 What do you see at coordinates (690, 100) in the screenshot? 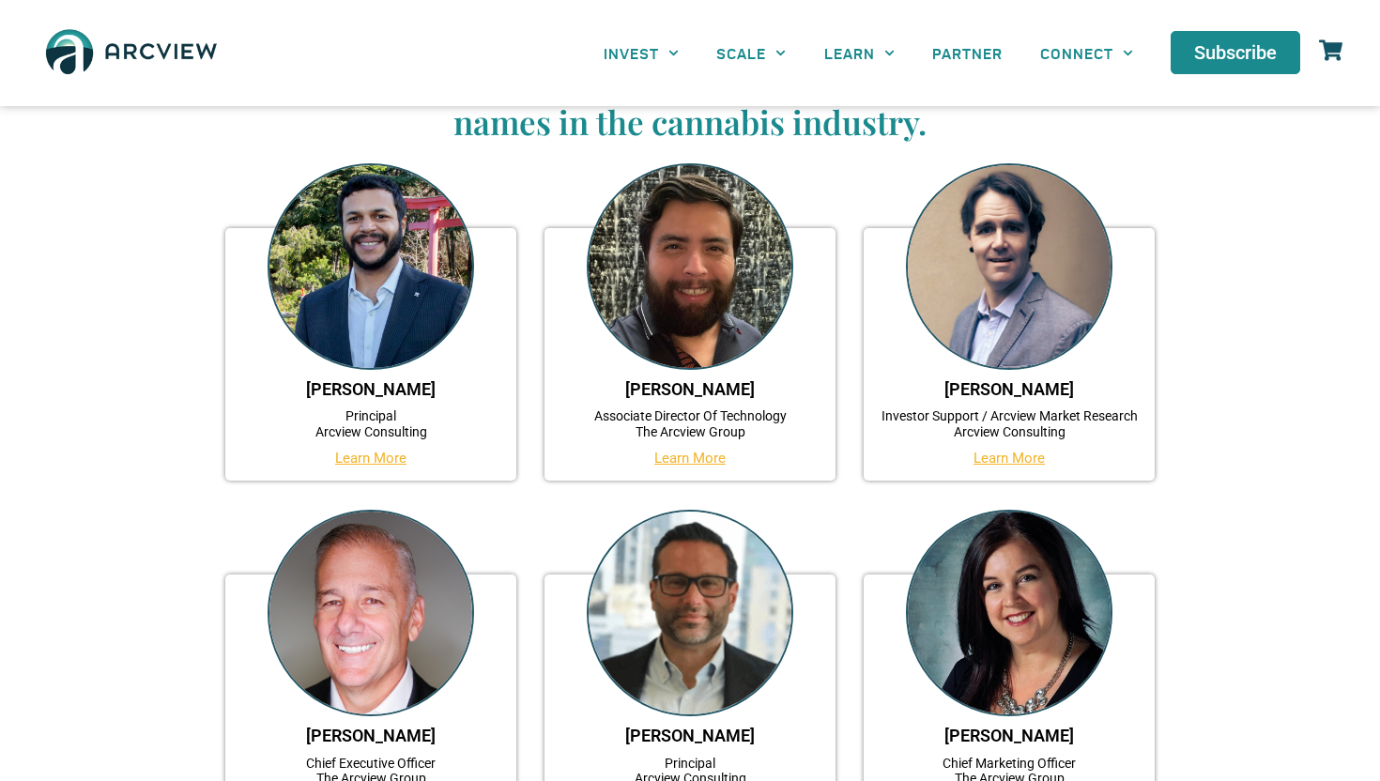
I see `h3: Arcview is led by some of the most respected names in the cannabis industry.` at bounding box center [690, 100].